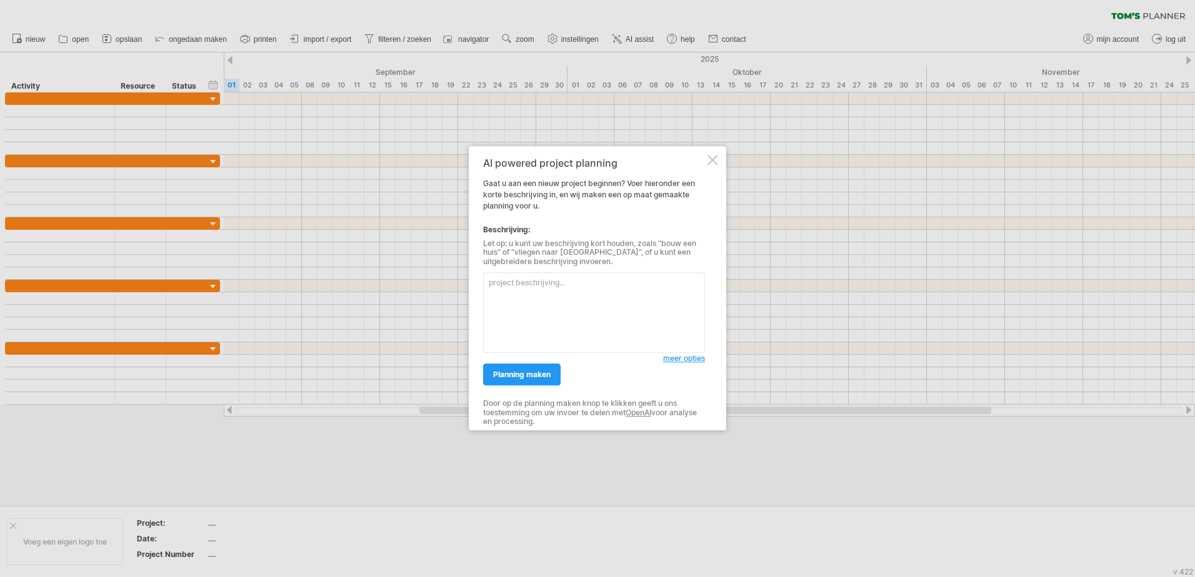 This screenshot has height=577, width=1195. I want to click on div: Door op de planning maken knop te klikken geeft u ons toestemming om uw invoer te delen met voor ..., so click(594, 413).